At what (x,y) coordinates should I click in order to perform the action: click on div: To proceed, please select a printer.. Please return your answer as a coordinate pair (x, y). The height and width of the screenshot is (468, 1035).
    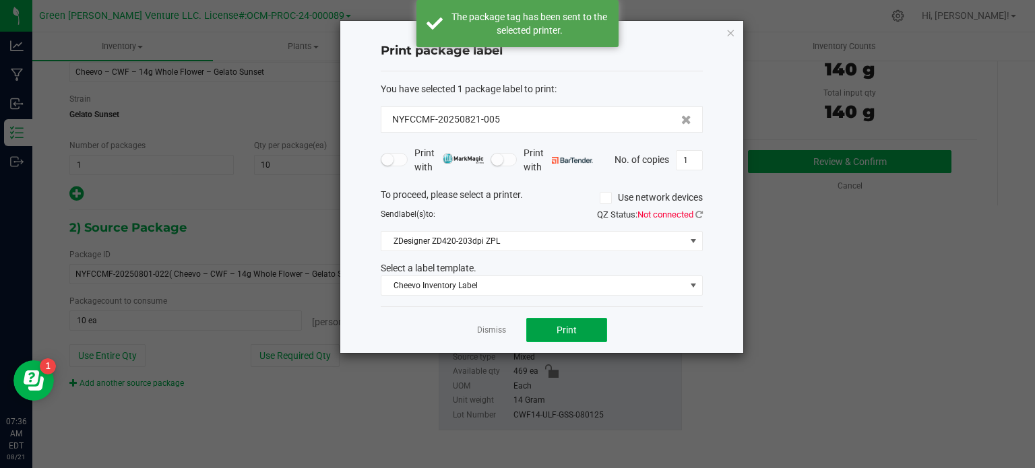
    Looking at the image, I should click on (542, 198).